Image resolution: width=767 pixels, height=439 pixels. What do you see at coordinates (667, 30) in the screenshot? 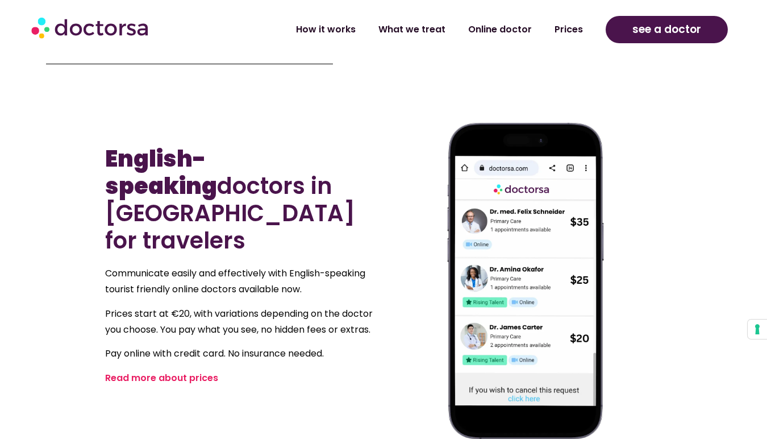
I see `span: see a doctor` at bounding box center [667, 30].